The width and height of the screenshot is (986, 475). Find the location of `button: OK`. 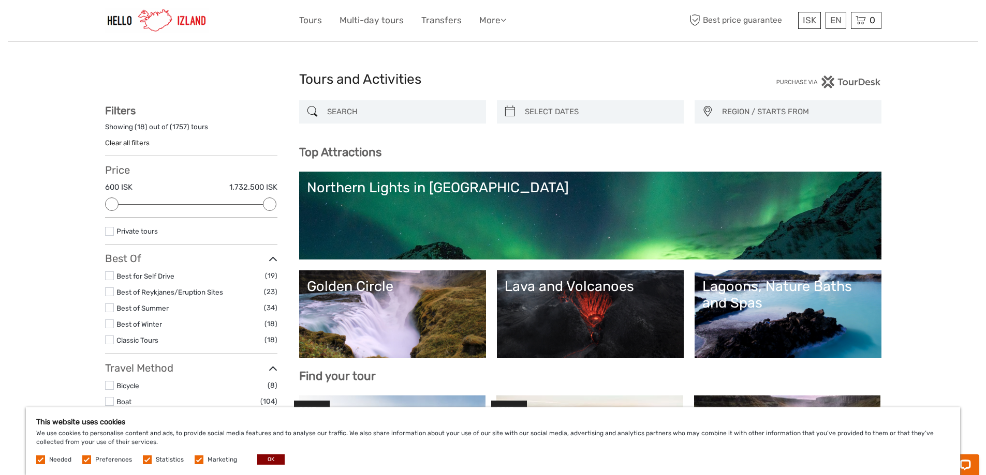

button: OK is located at coordinates (271, 460).